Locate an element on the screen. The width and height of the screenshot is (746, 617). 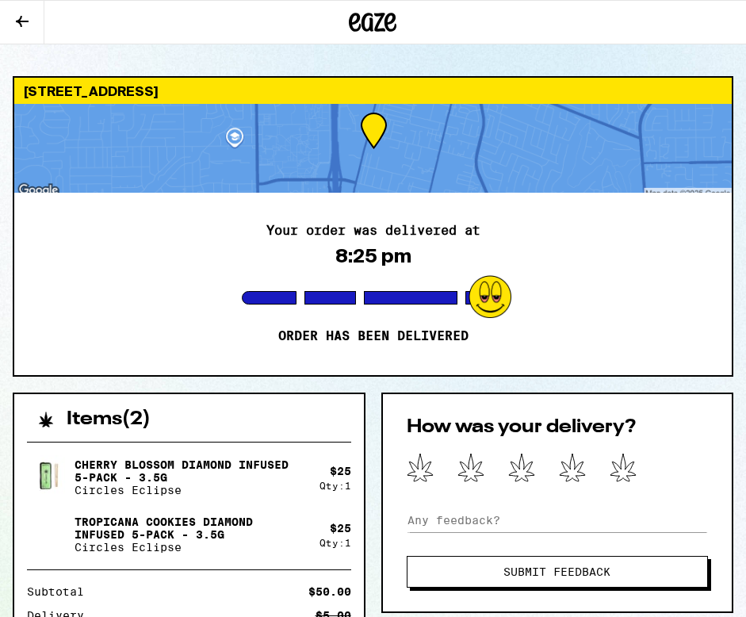
div: Subtotal is located at coordinates (61, 591).